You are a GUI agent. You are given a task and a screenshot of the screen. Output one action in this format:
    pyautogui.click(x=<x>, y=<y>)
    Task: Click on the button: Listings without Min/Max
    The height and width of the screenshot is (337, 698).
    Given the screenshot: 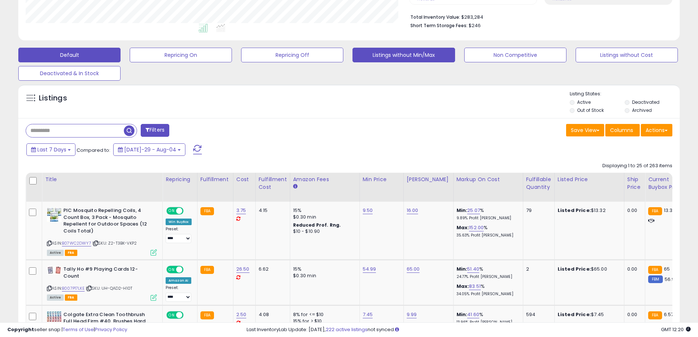 What is the action you would take?
    pyautogui.click(x=403, y=55)
    